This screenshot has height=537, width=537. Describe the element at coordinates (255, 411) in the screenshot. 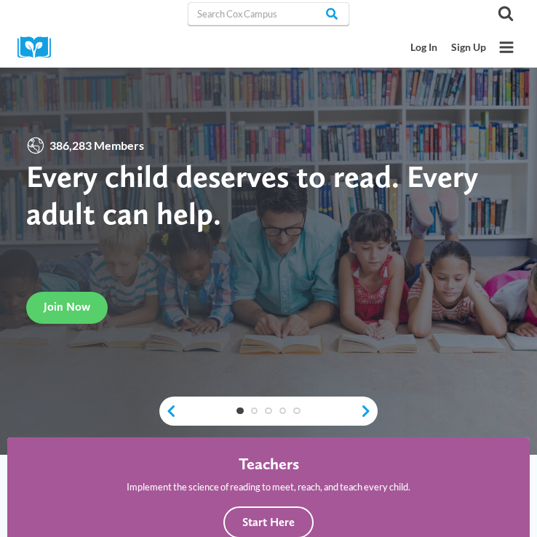

I see `a: 2` at that location.